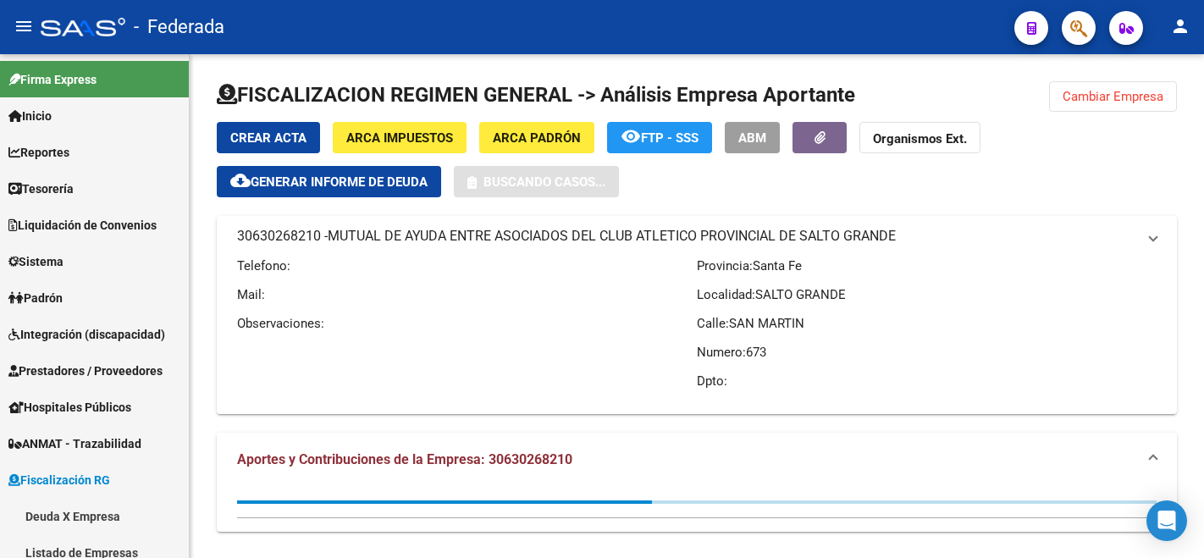 The image size is (1204, 558). Describe the element at coordinates (59, 480) in the screenshot. I see `span: Fiscalización RG` at that location.